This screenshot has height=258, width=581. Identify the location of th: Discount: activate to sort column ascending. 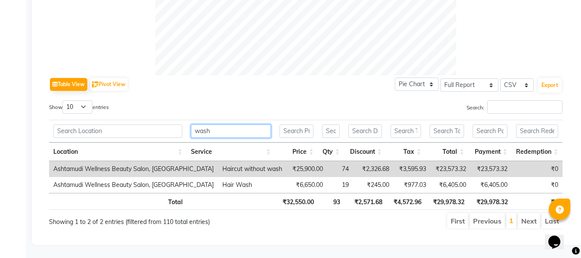
(365, 151).